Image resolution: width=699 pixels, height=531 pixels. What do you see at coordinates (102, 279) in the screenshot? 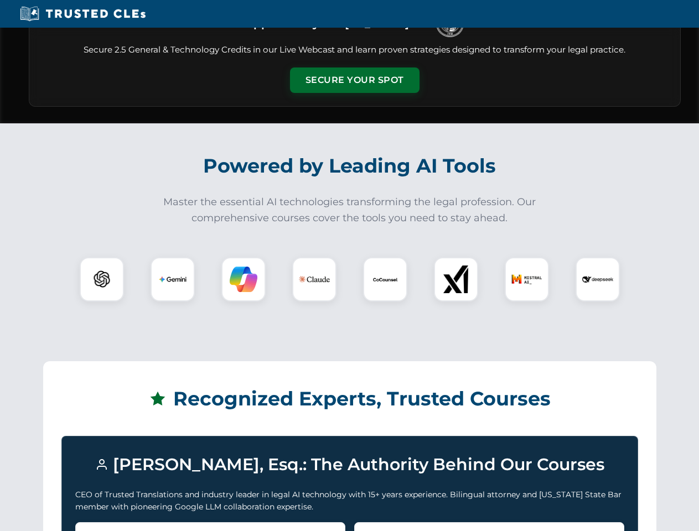
I see `img: ChatGPT Logo` at bounding box center [102, 279].